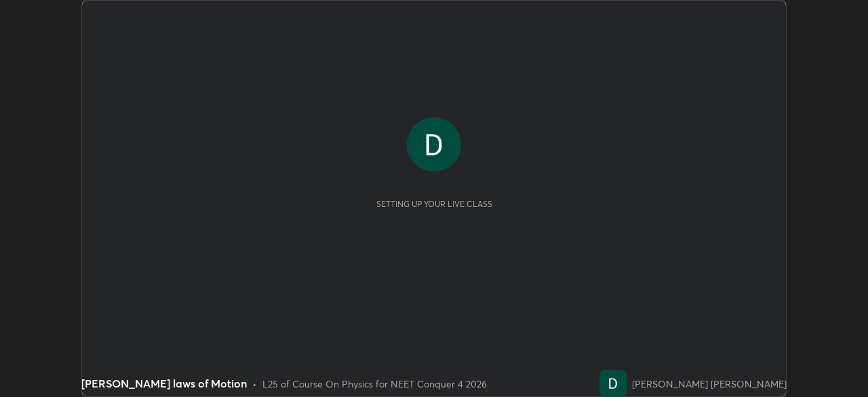  I want to click on div: L25 of Course On Physics for NEET Conquer 4 2026, so click(374, 383).